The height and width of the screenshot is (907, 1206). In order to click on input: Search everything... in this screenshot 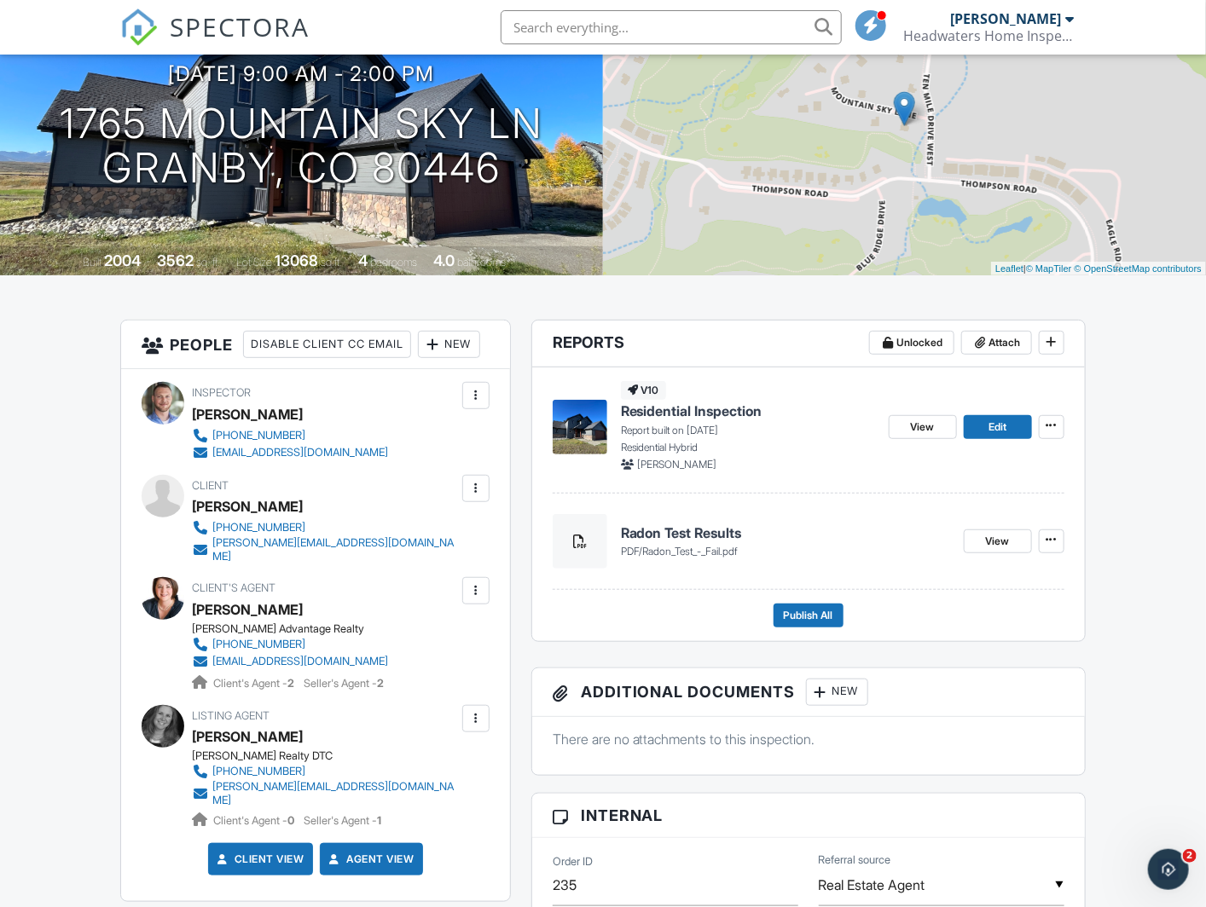, I will do `click(671, 27)`.